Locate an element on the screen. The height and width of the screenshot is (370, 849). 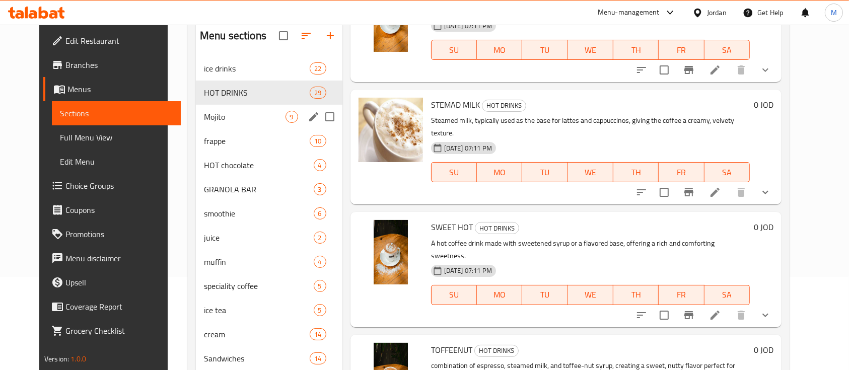
span: 6 is located at coordinates (320, 213).